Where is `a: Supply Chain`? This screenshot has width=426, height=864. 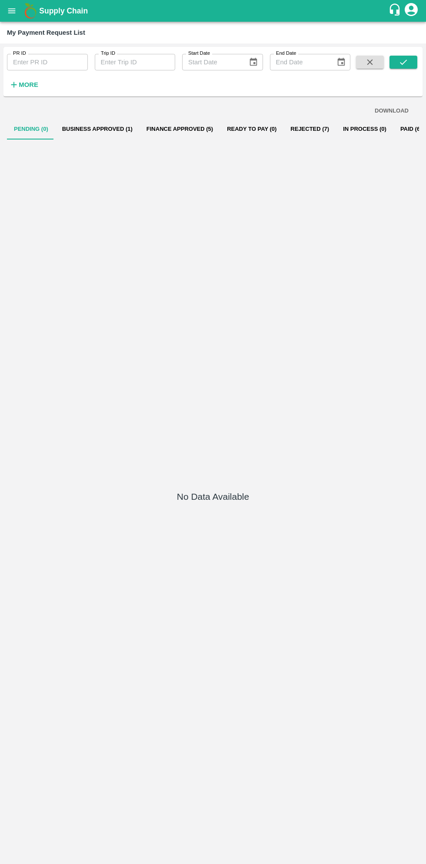 a: Supply Chain is located at coordinates (213, 11).